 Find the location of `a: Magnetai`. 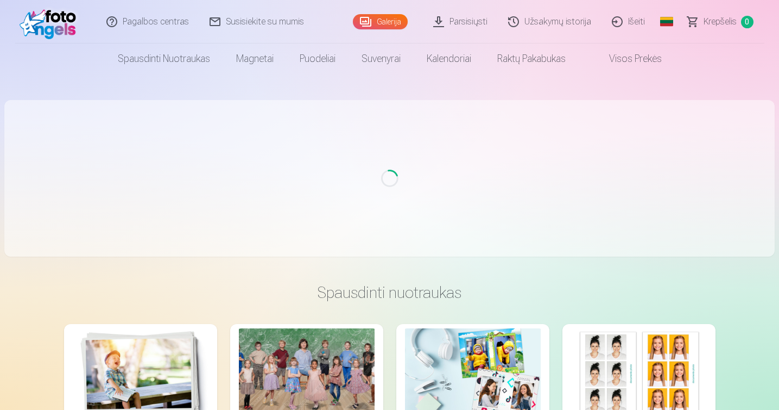

a: Magnetai is located at coordinates (255, 59).